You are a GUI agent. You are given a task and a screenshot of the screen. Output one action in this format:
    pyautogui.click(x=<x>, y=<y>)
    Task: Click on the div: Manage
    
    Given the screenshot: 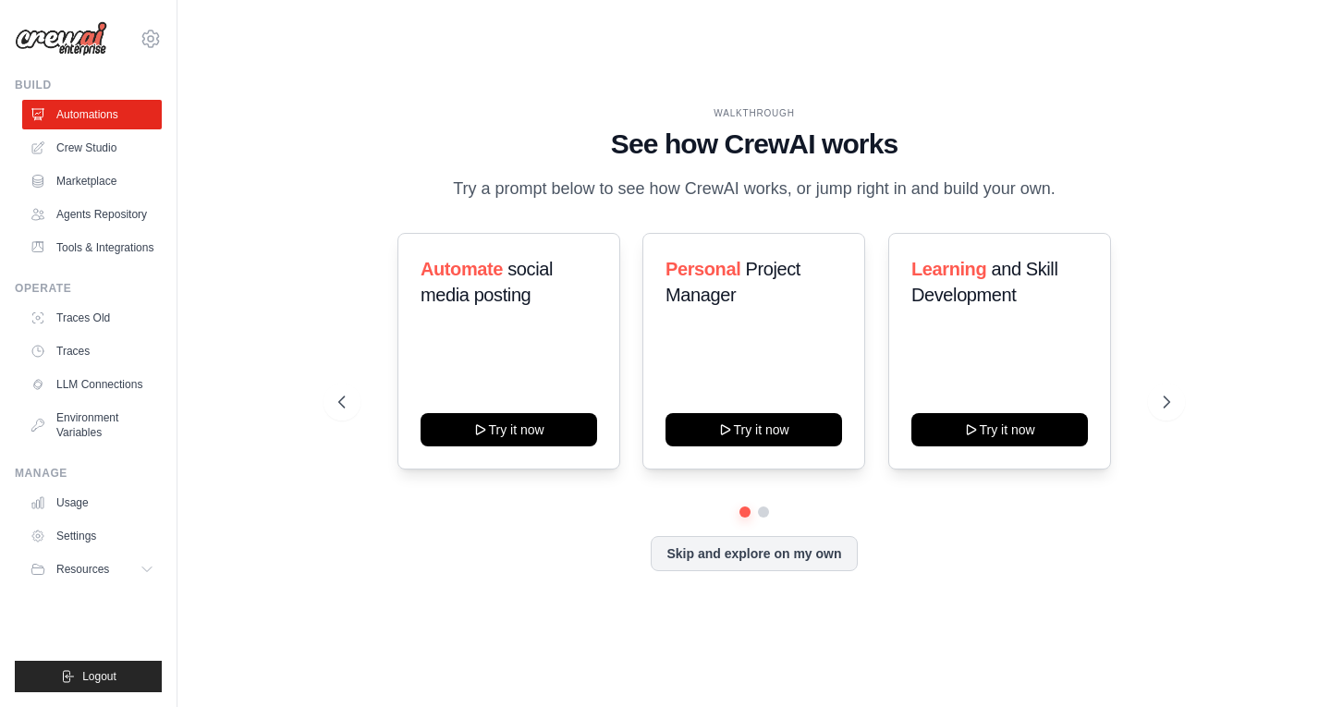 What is the action you would take?
    pyautogui.click(x=88, y=473)
    